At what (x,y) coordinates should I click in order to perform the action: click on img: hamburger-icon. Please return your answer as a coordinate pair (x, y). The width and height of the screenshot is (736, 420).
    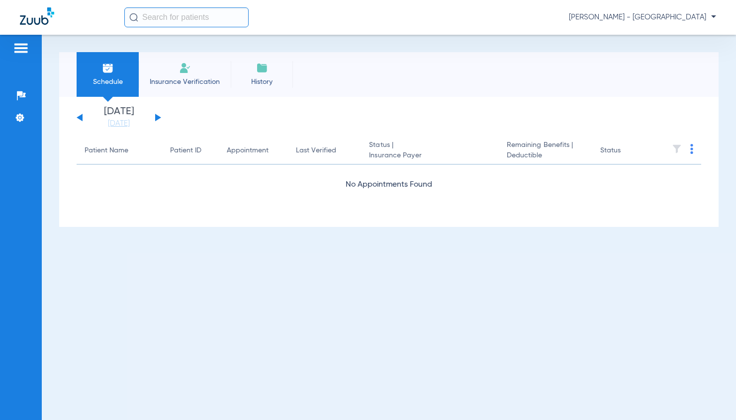
    Looking at the image, I should click on (21, 48).